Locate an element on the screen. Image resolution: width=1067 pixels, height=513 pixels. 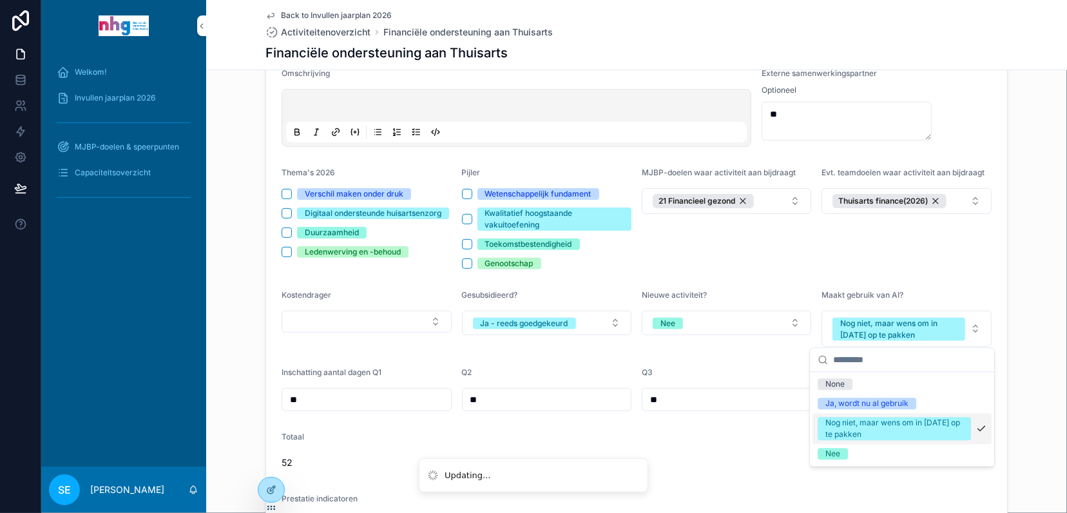
div: Genootschap is located at coordinates (509, 263).